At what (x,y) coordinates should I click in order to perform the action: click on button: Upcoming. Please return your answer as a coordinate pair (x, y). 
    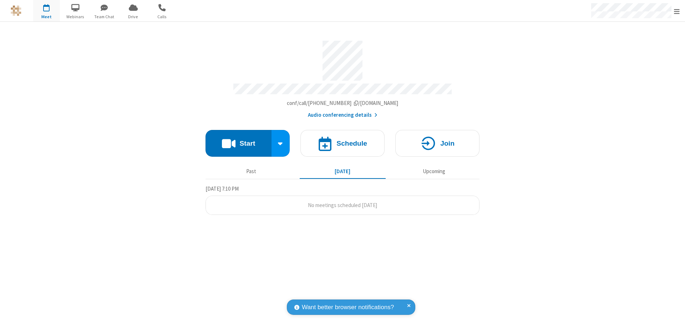
    Looking at the image, I should click on (434, 171).